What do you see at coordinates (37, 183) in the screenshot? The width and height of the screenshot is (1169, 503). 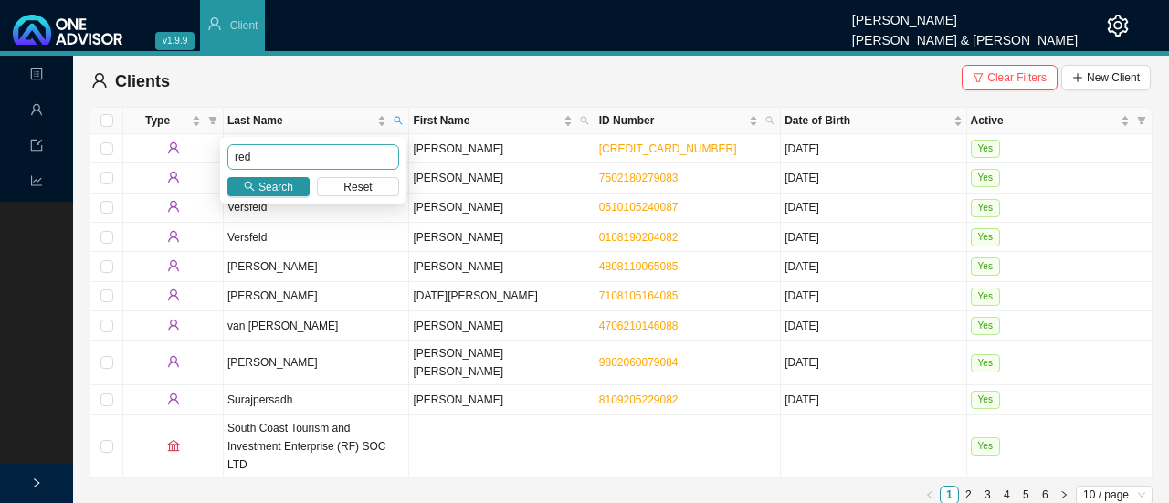 I see `span: line-chart` at bounding box center [37, 183].